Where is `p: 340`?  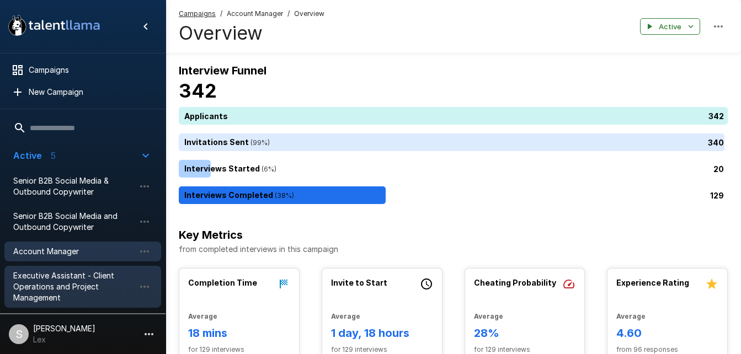
p: 340 is located at coordinates (716, 142).